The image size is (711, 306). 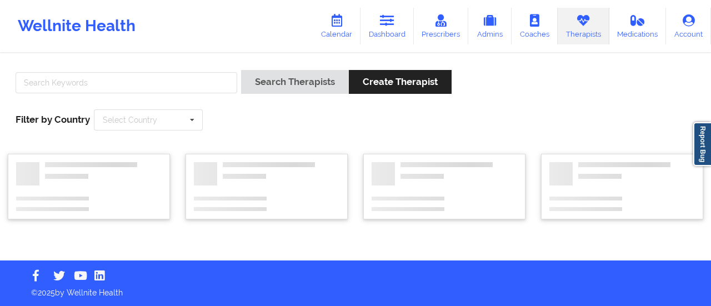 What do you see at coordinates (130, 120) in the screenshot?
I see `div: Select Country` at bounding box center [130, 120].